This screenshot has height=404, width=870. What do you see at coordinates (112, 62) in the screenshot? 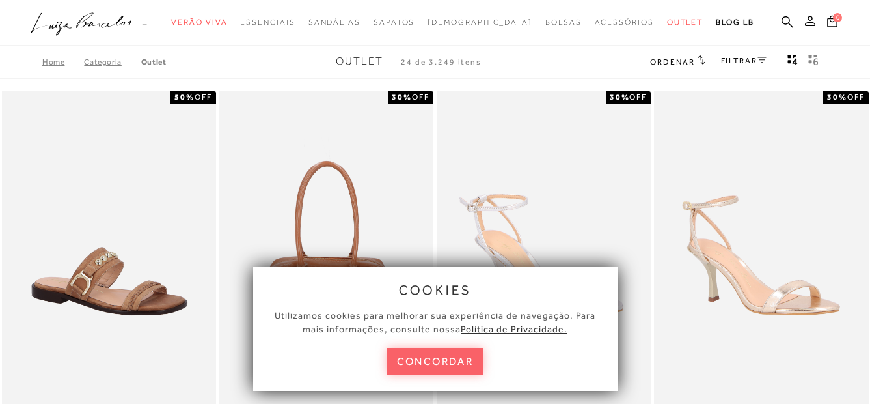
I see `a: Categoria` at bounding box center [112, 62].